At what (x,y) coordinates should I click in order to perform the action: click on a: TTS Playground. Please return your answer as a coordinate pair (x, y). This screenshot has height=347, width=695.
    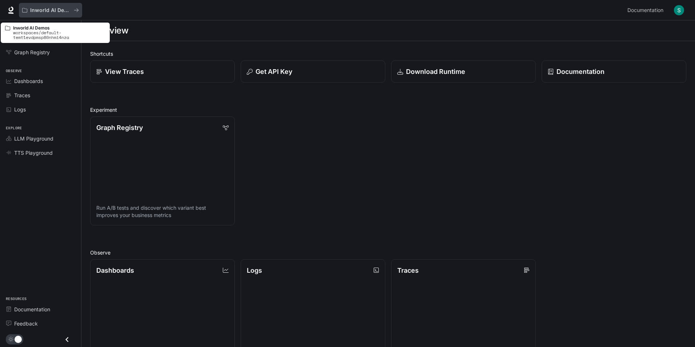
    Looking at the image, I should click on (40, 152).